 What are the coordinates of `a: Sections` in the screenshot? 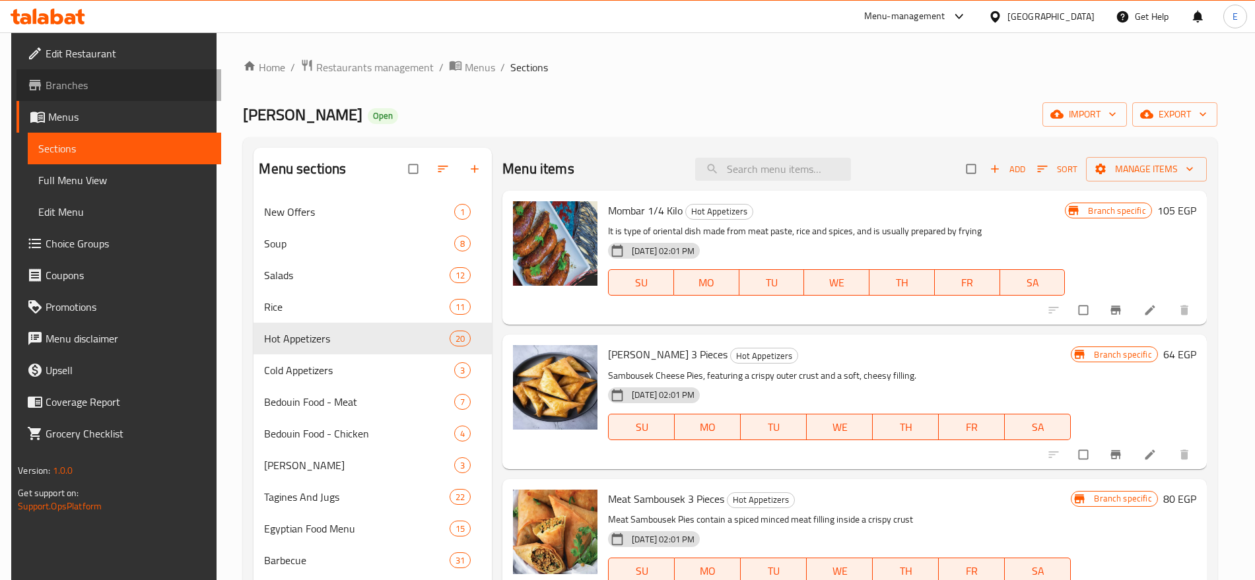 It's located at (124, 149).